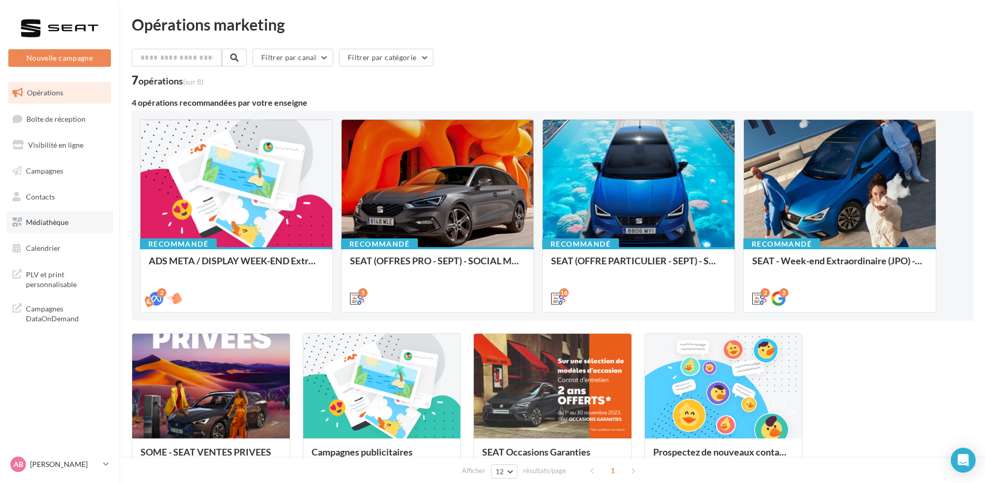  What do you see at coordinates (171, 81) in the screenshot?
I see `div: opérations` at bounding box center [171, 81].